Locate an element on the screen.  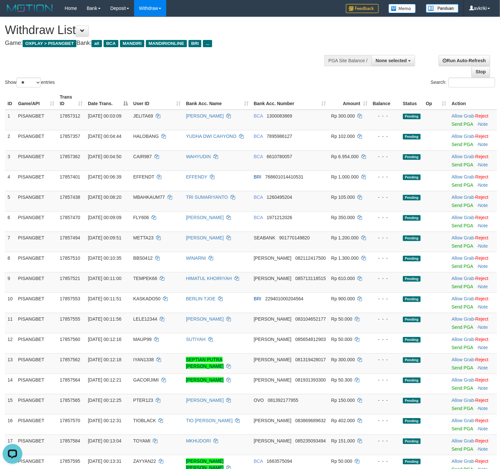
td: 2 is located at coordinates (10, 140).